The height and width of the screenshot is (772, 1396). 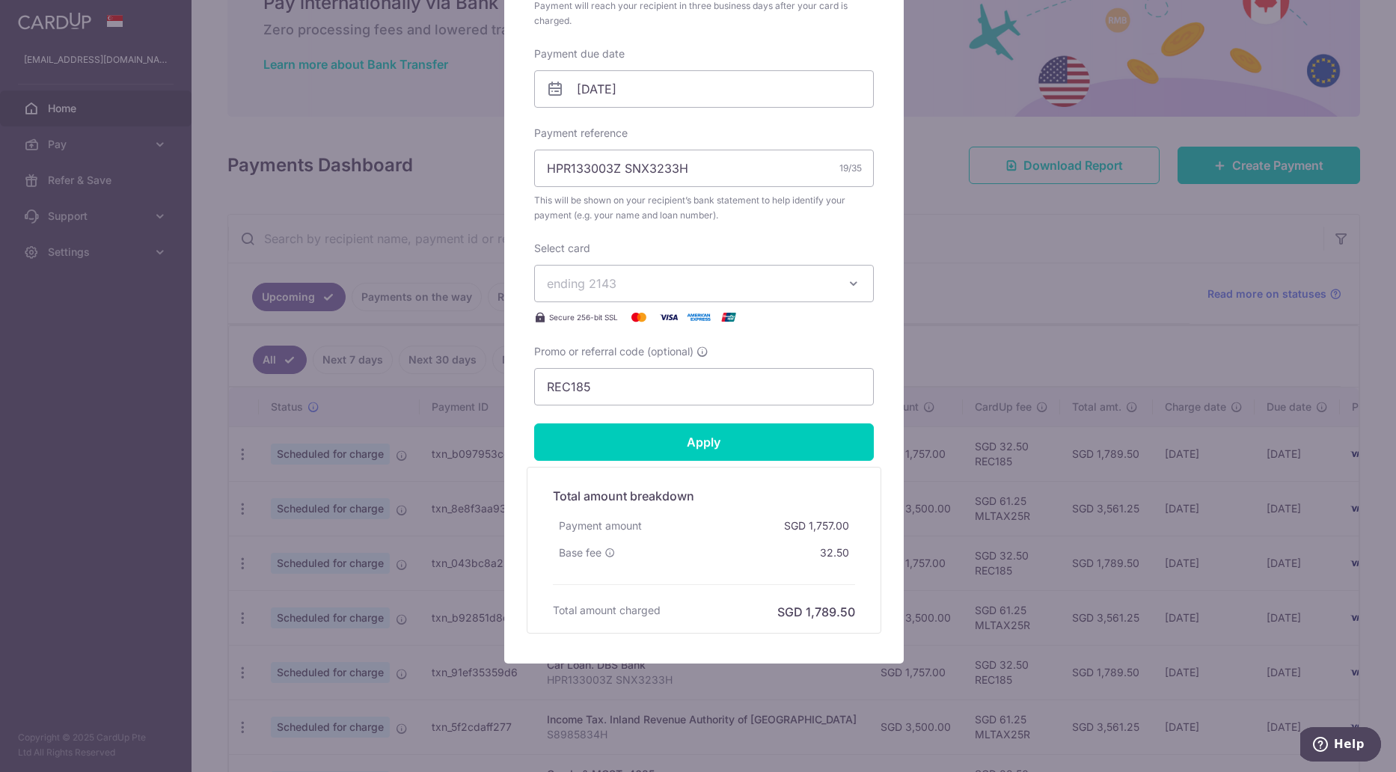 I want to click on label: Payment due date, so click(x=579, y=54).